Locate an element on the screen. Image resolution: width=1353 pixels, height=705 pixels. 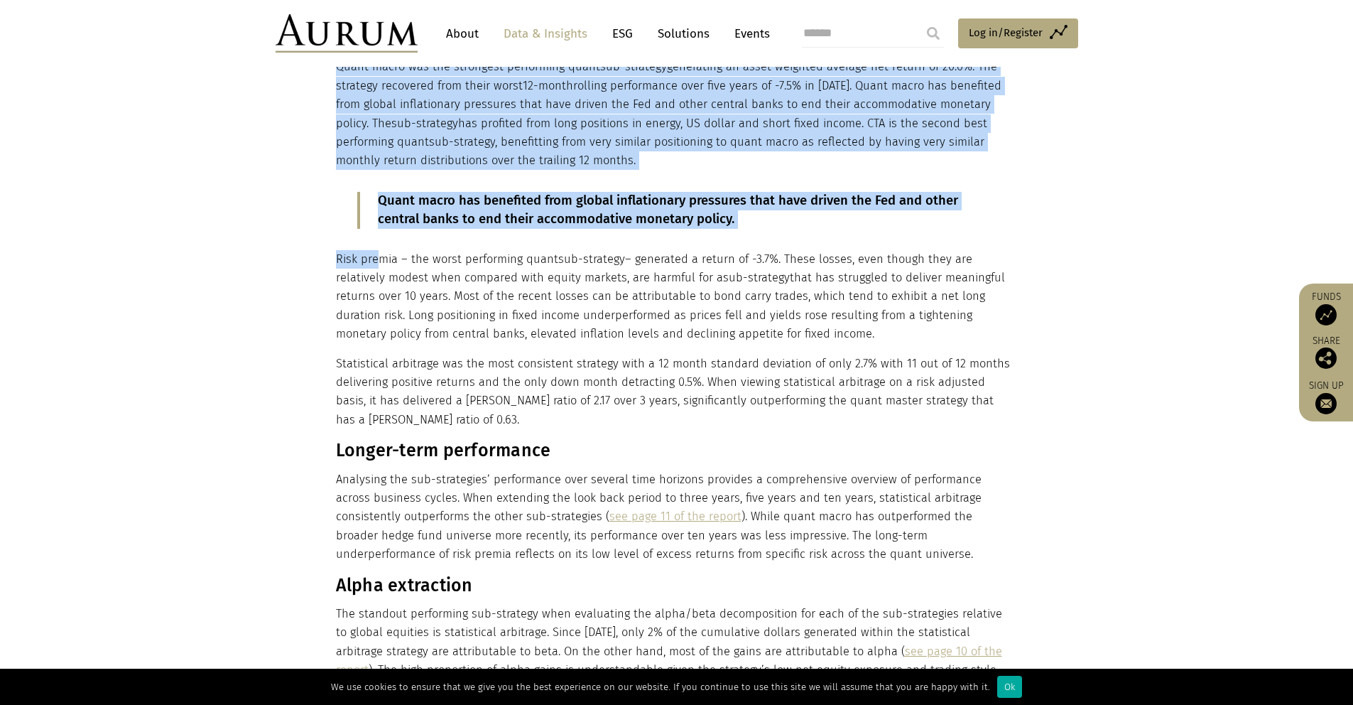
a: Solutions is located at coordinates (683, 33).